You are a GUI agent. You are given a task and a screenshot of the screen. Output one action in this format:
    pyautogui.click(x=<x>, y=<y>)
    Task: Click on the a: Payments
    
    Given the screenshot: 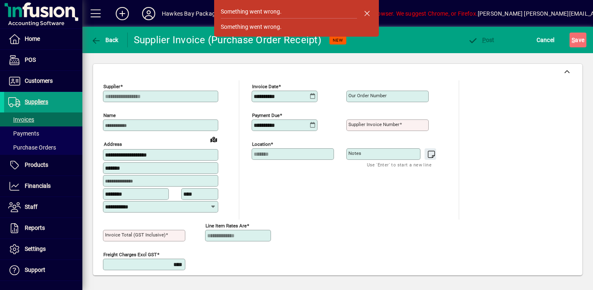 What is the action you would take?
    pyautogui.click(x=43, y=133)
    